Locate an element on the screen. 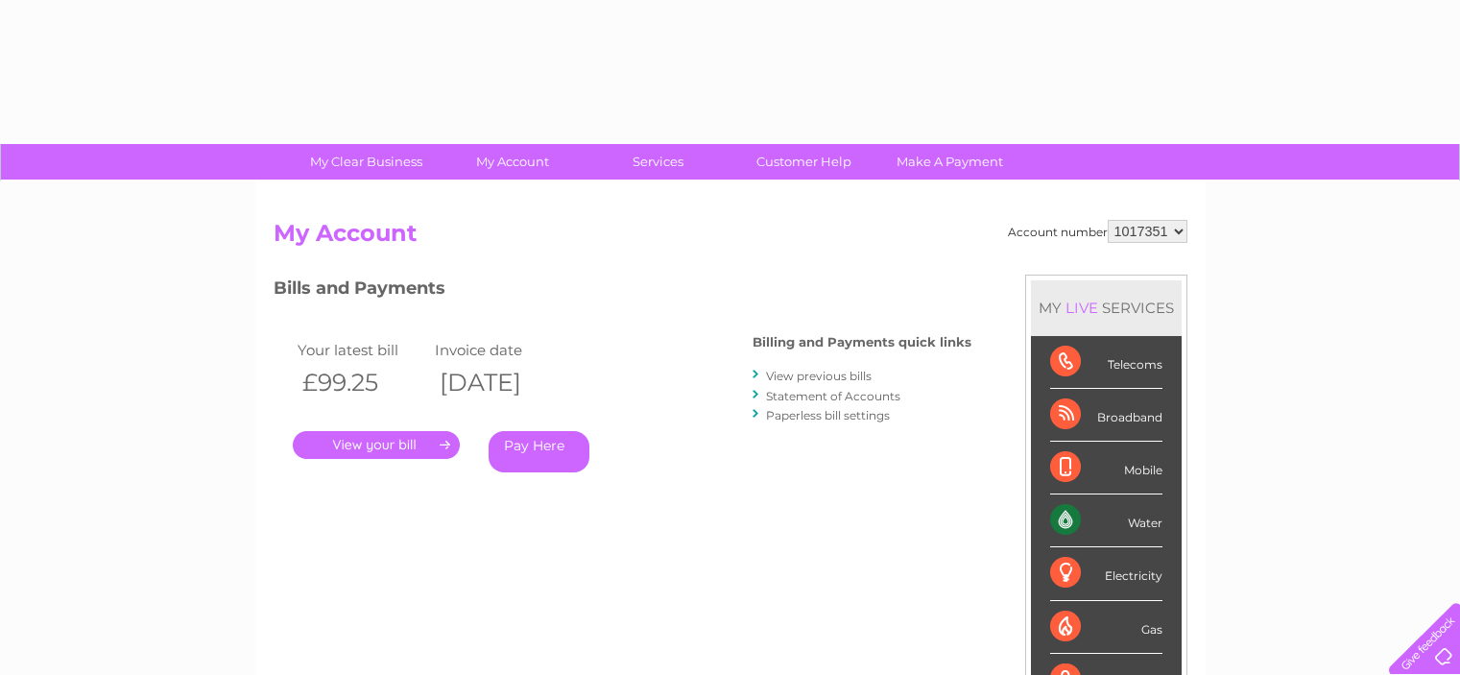 Image resolution: width=1460 pixels, height=675 pixels. div: Gas is located at coordinates (1106, 627).